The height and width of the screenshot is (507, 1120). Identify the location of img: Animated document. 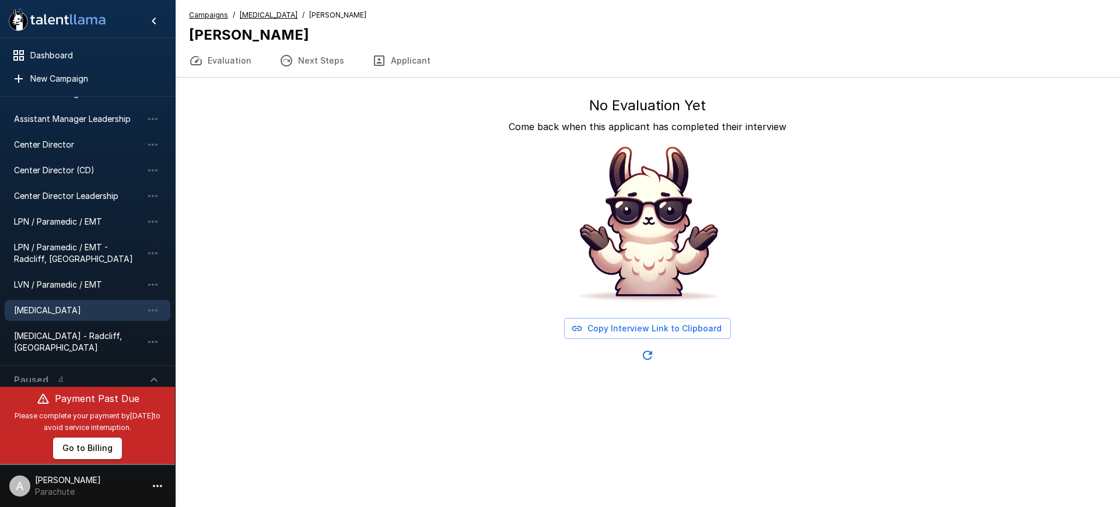
(648, 226).